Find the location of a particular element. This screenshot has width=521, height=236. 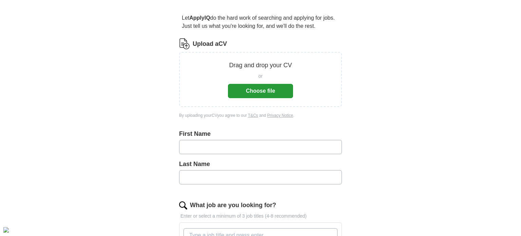

img: Cookie%20settings is located at coordinates (6, 230).